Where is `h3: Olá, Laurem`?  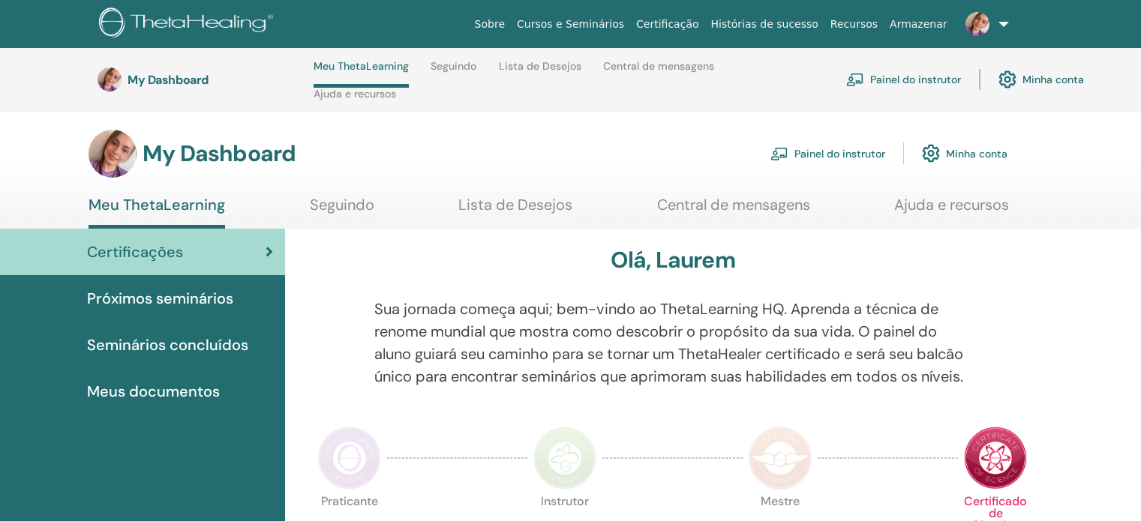
h3: Olá, Laurem is located at coordinates (673, 260).